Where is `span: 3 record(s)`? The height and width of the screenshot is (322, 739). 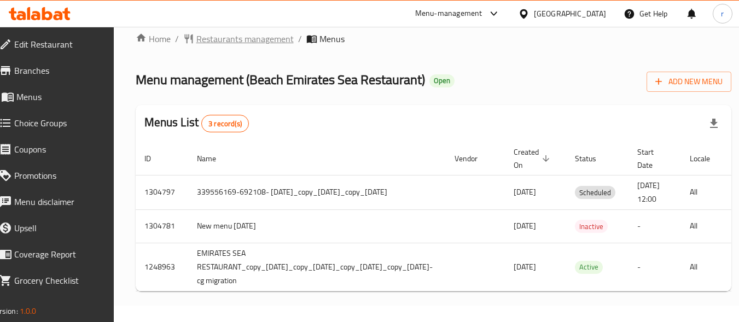
span: 3 record(s) is located at coordinates (225, 124).